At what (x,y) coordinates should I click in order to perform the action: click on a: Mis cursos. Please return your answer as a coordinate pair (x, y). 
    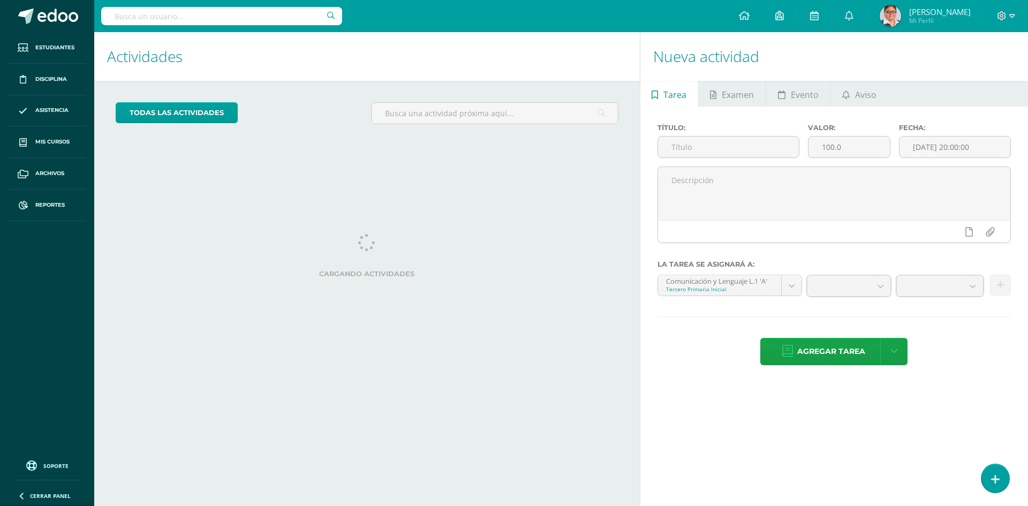
    Looking at the image, I should click on (47, 142).